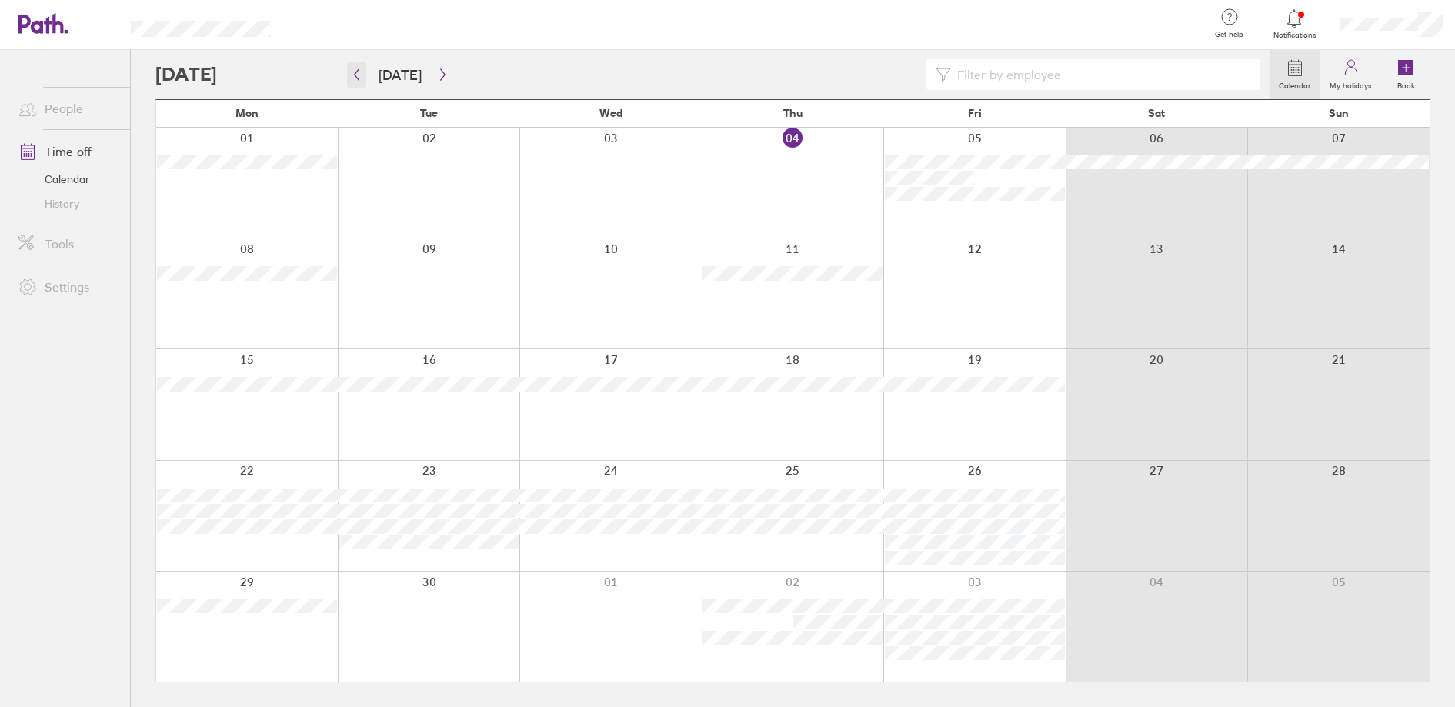 The image size is (1455, 707). I want to click on a: My holidays, so click(1351, 75).